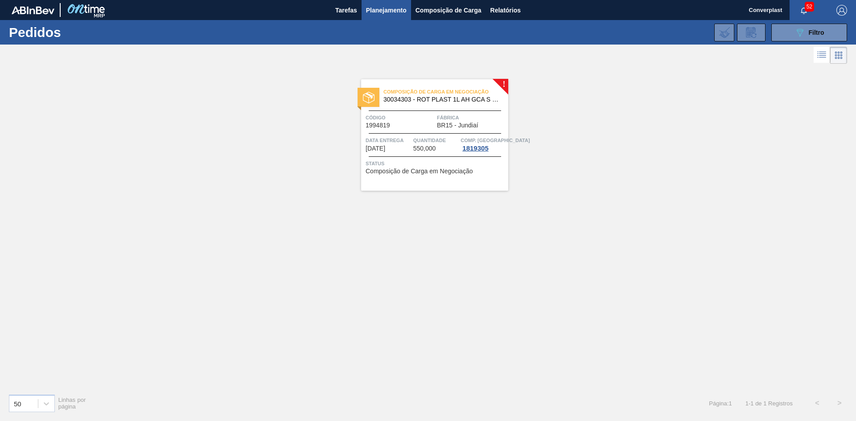 Image resolution: width=856 pixels, height=421 pixels. Describe the element at coordinates (424, 148) in the screenshot. I see `span: 550,000` at that location.